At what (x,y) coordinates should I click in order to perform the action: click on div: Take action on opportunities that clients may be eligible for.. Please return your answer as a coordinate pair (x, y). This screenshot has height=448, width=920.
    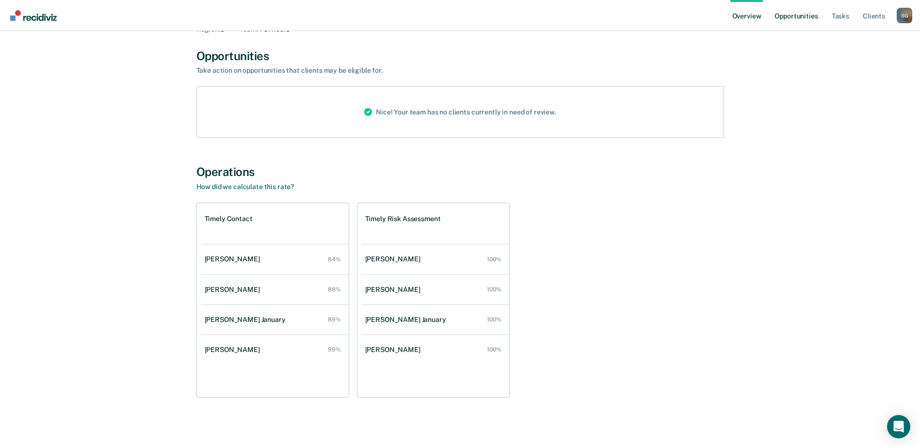
    Looking at the image, I should click on (366, 70).